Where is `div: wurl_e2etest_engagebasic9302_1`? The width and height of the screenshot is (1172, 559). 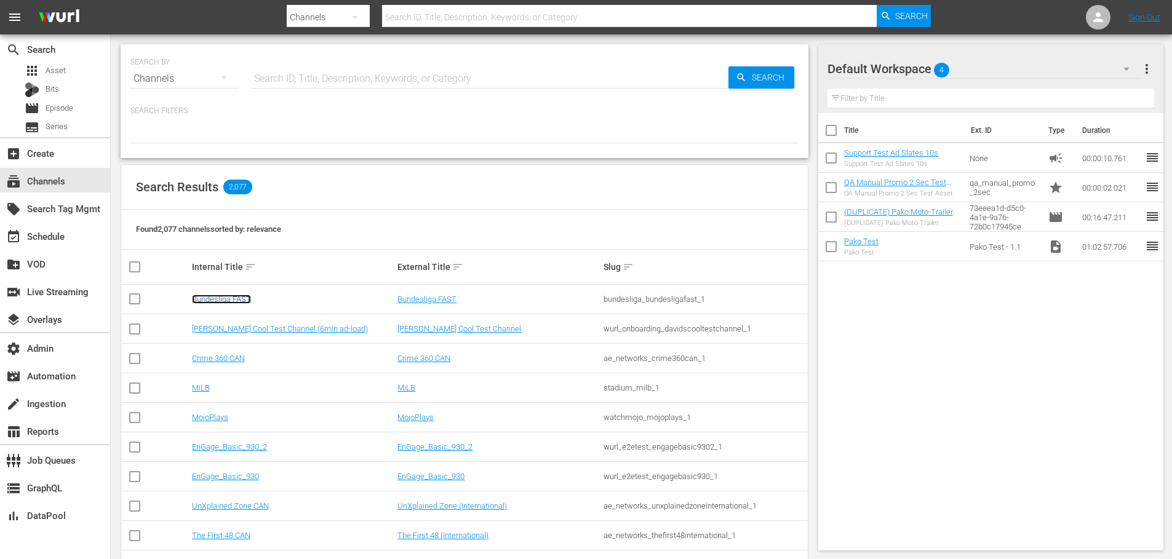 div: wurl_e2etest_engagebasic9302_1 is located at coordinates (705, 447).